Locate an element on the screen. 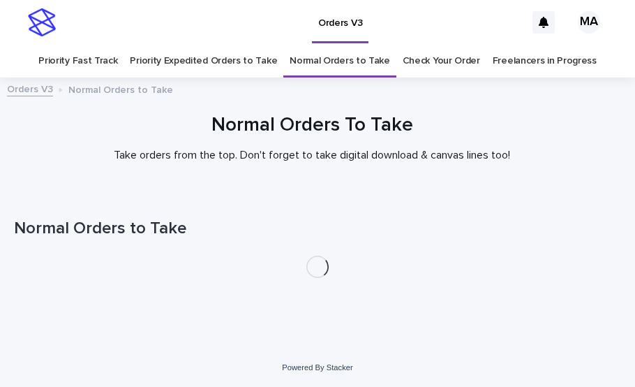 This screenshot has width=635, height=387. h1: Normal Orders to Take is located at coordinates (318, 228).